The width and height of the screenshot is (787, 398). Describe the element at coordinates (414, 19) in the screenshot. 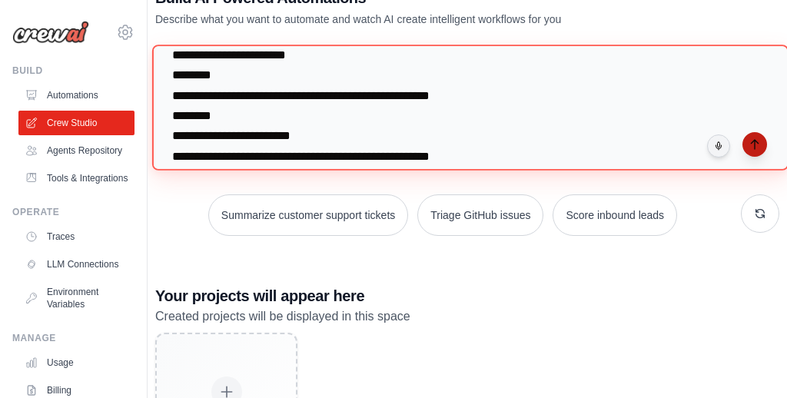

I see `p: Describe what you want to automate and watch AI create intelligent workflows for you` at that location.